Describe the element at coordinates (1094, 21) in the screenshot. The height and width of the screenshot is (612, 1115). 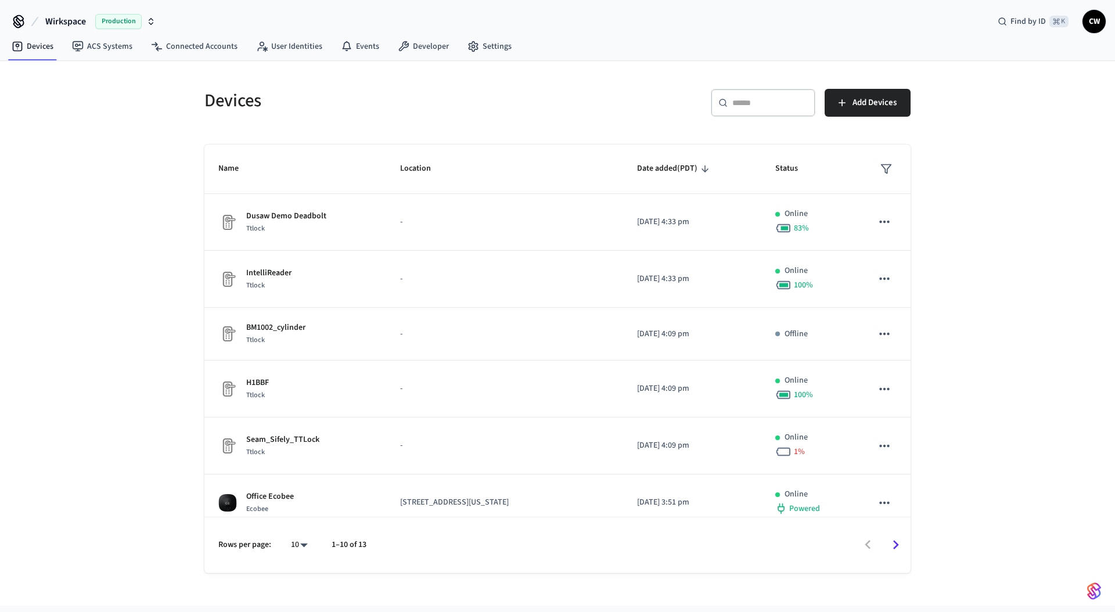
I see `span: CW` at that location.